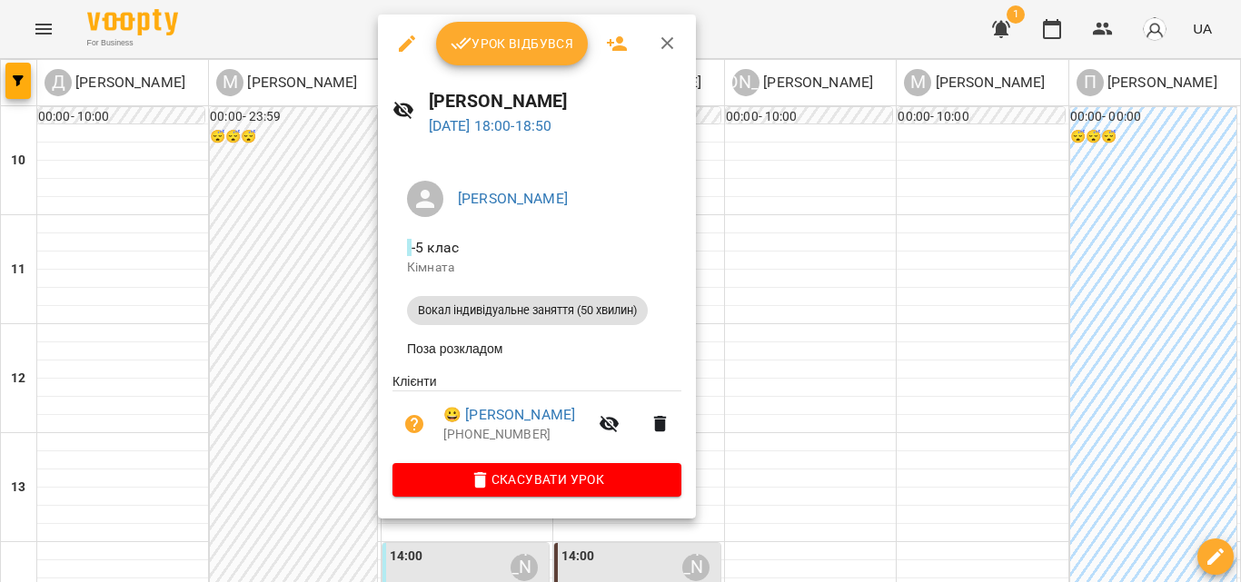 Image resolution: width=1241 pixels, height=582 pixels. I want to click on span: Скасувати Урок, so click(537, 480).